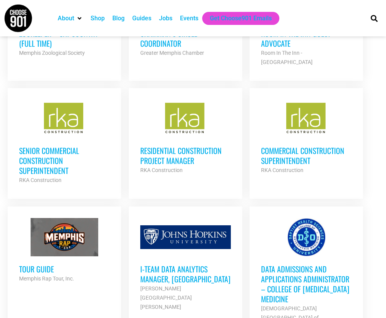 This screenshot has width=386, height=318. I want to click on nav: Main nav, so click(207, 18).